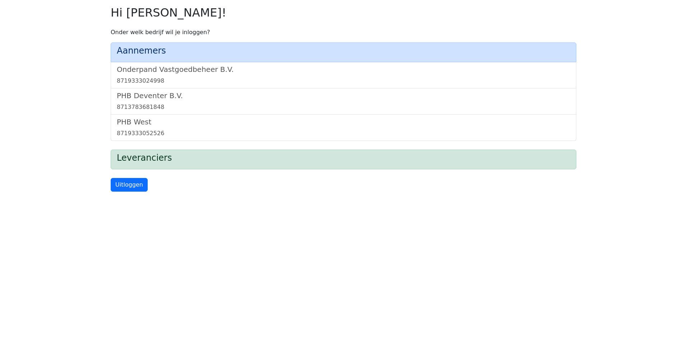 The width and height of the screenshot is (687, 343). I want to click on p: Onder welk bedrijf wil je inloggen?, so click(343, 32).